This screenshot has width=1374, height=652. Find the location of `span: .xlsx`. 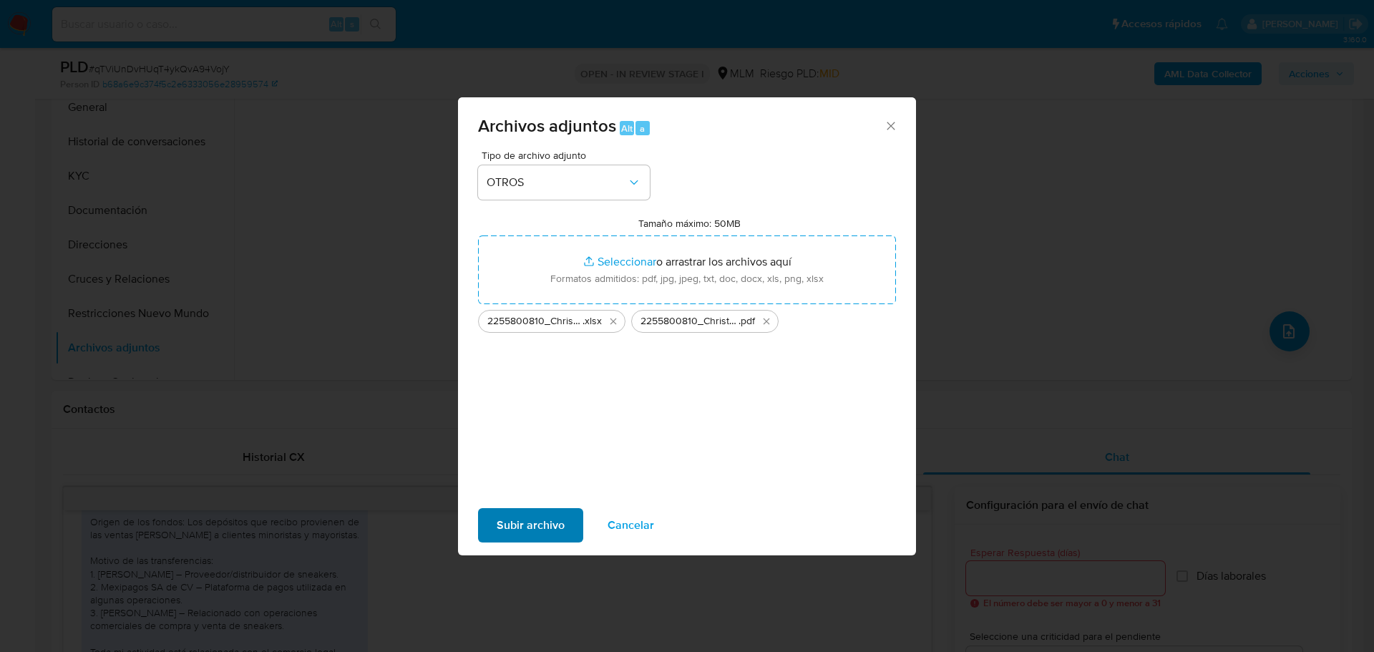

span: .xlsx is located at coordinates (592, 321).